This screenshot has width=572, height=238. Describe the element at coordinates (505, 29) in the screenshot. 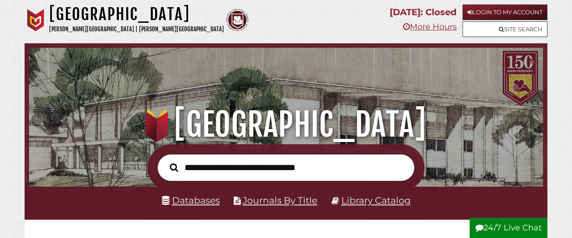

I see `a: Site Search` at that location.